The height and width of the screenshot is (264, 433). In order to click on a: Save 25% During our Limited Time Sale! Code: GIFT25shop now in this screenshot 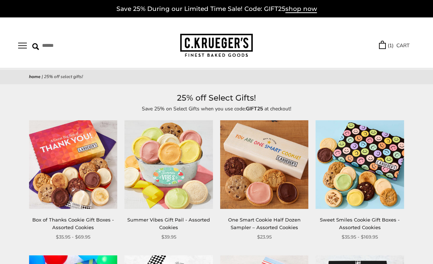, I will do `click(217, 9)`.